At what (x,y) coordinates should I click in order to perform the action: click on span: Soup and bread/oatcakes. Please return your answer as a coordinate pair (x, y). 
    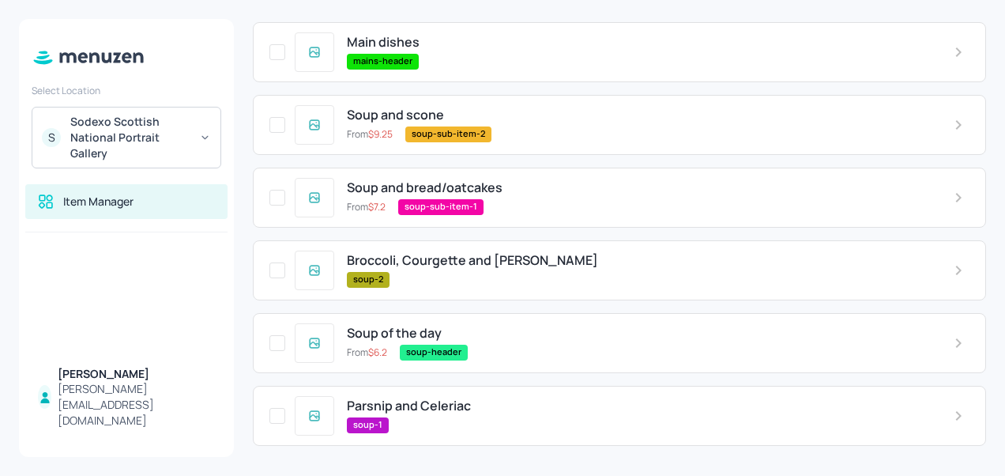
    Looking at the image, I should click on (424, 187).